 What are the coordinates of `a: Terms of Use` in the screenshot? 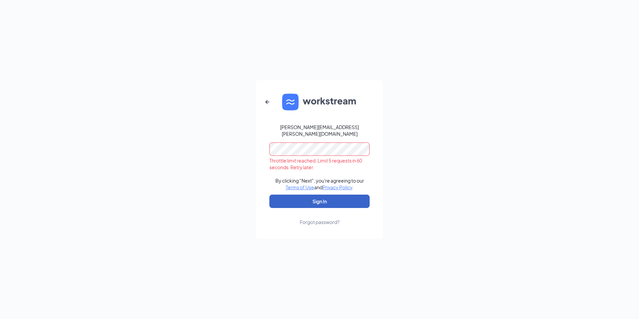 It's located at (300, 187).